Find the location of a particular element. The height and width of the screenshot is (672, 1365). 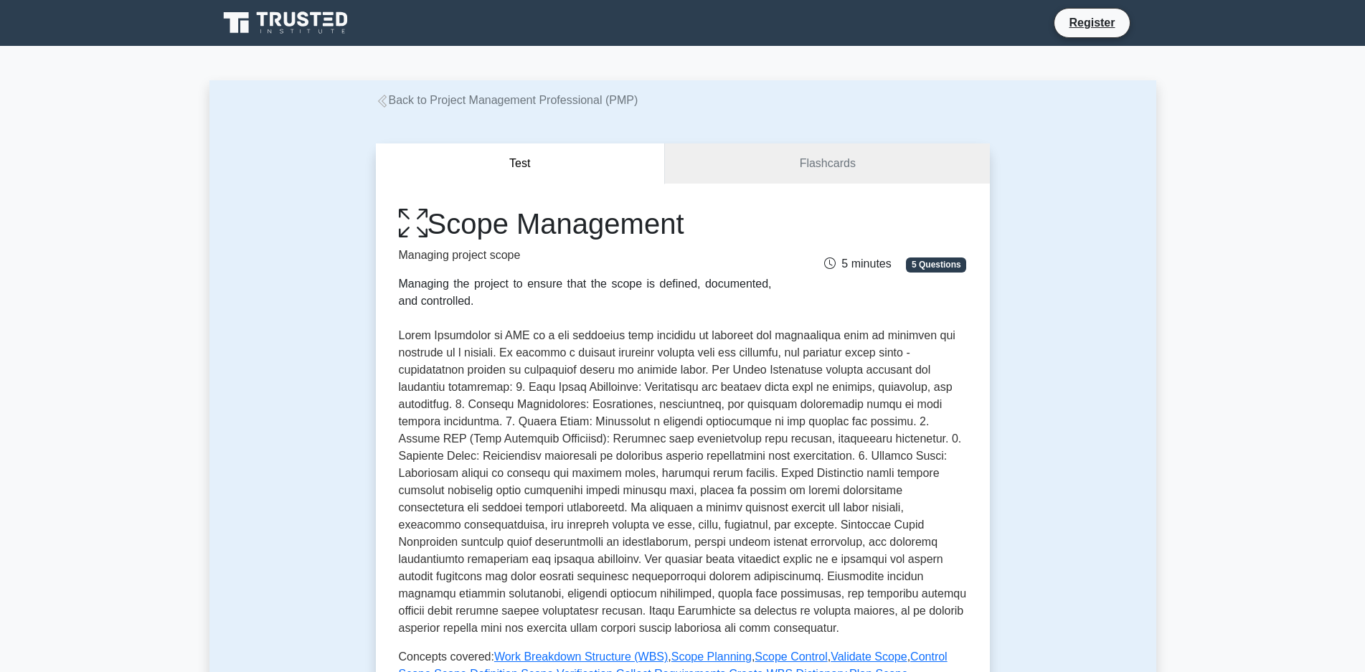

a: Back to Project Management Professional (PMP) is located at coordinates (507, 100).